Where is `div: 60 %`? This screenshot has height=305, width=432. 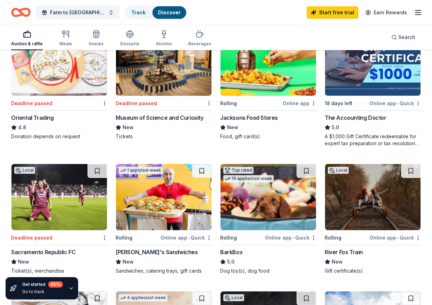 div: 60 % is located at coordinates (56, 284).